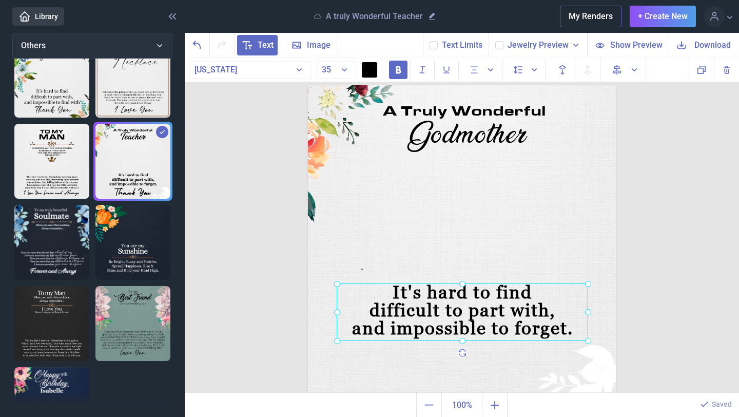  I want to click on button: Backwards, so click(562, 70).